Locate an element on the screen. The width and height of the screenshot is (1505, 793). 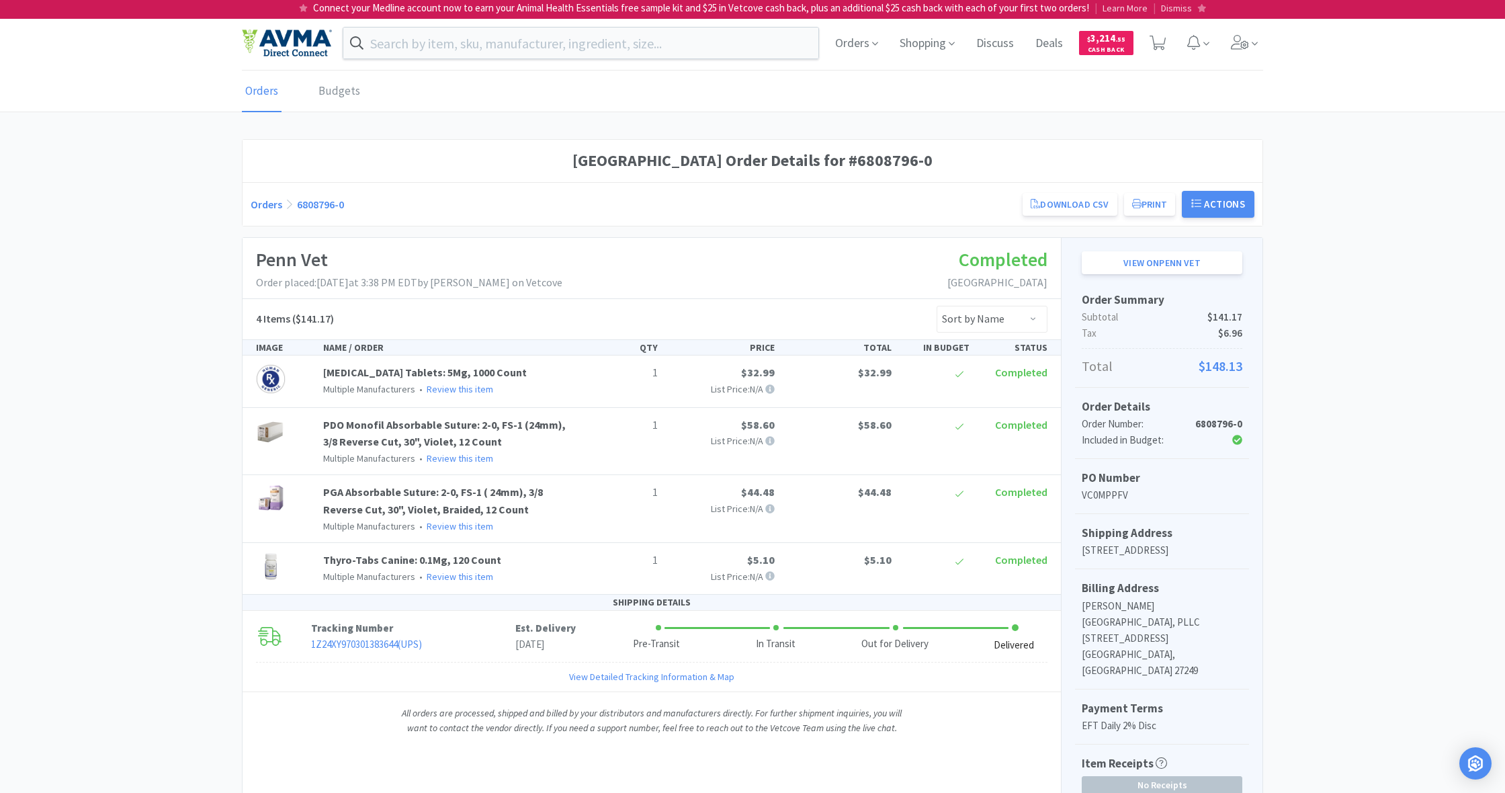
span: $148.13 is located at coordinates (1220, 366).